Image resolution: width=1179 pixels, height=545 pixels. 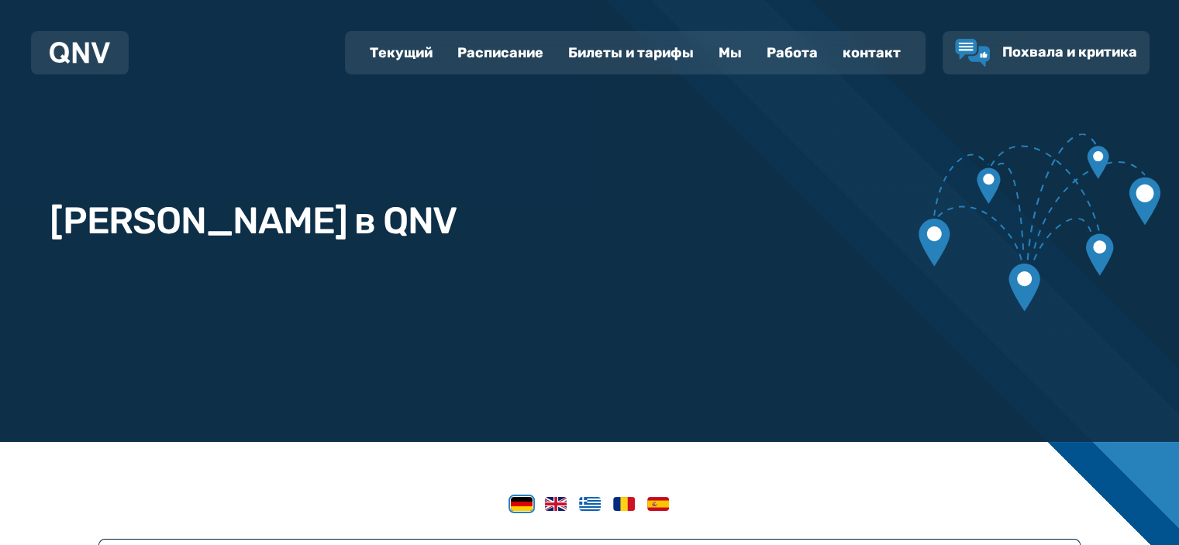 I want to click on a: Мы, so click(x=730, y=53).